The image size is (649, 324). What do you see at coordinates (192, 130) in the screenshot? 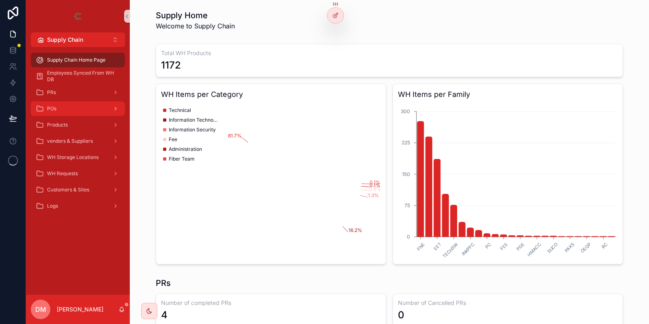
I see `span: Information Security` at bounding box center [192, 130].